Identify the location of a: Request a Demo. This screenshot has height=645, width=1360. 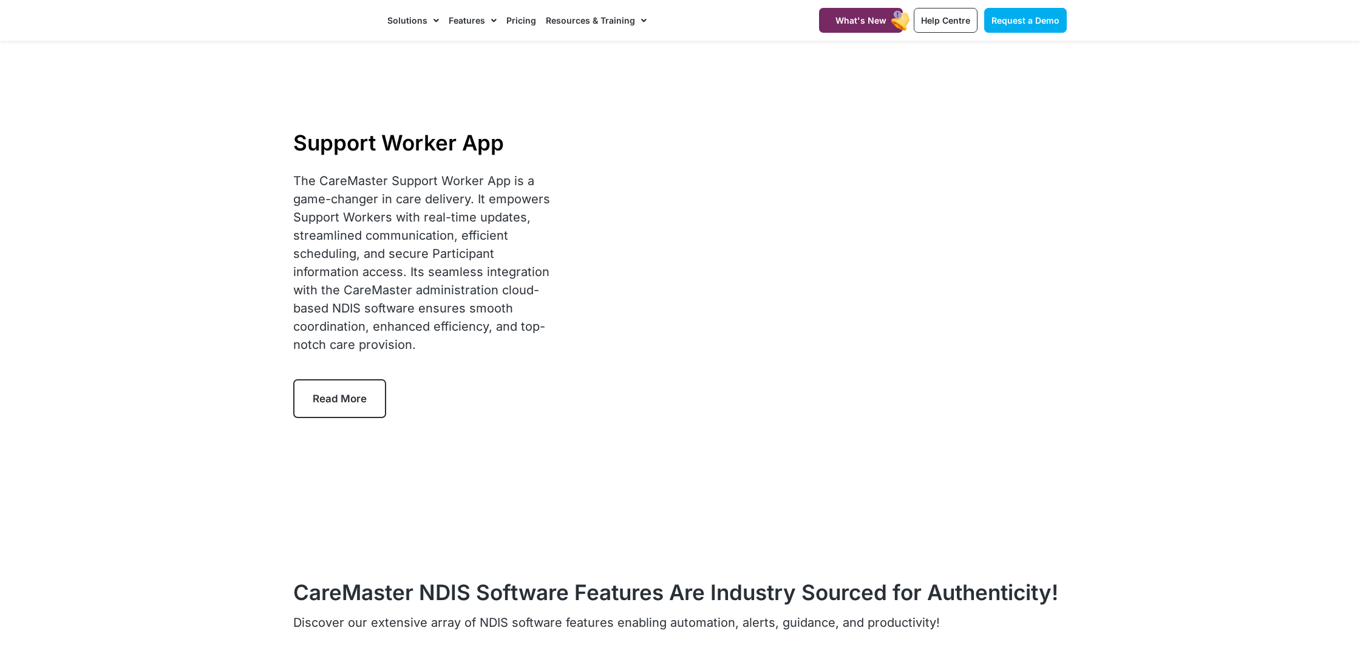
(1025, 20).